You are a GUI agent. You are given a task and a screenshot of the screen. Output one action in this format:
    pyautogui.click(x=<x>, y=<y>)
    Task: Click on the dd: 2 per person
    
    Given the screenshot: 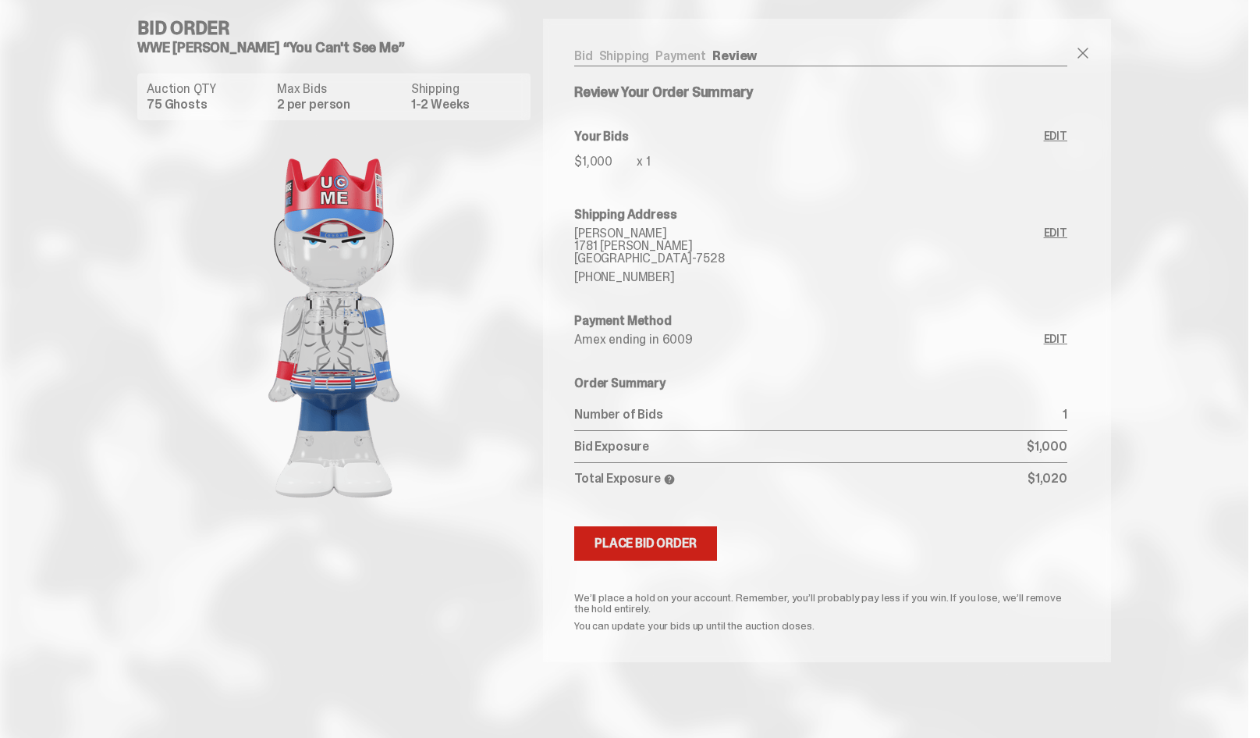 What is the action you would take?
    pyautogui.click(x=339, y=105)
    